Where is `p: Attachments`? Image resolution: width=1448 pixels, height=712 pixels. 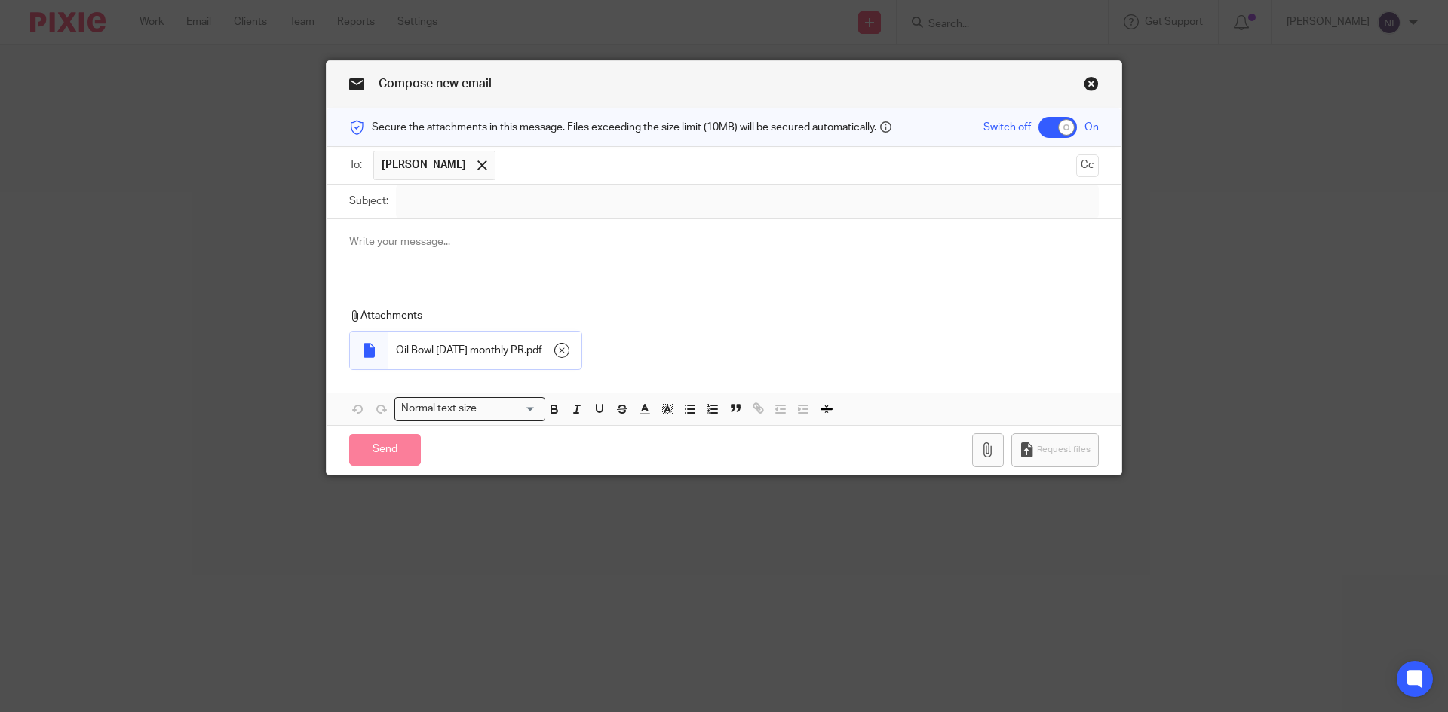
p: Attachments is located at coordinates (713, 316).